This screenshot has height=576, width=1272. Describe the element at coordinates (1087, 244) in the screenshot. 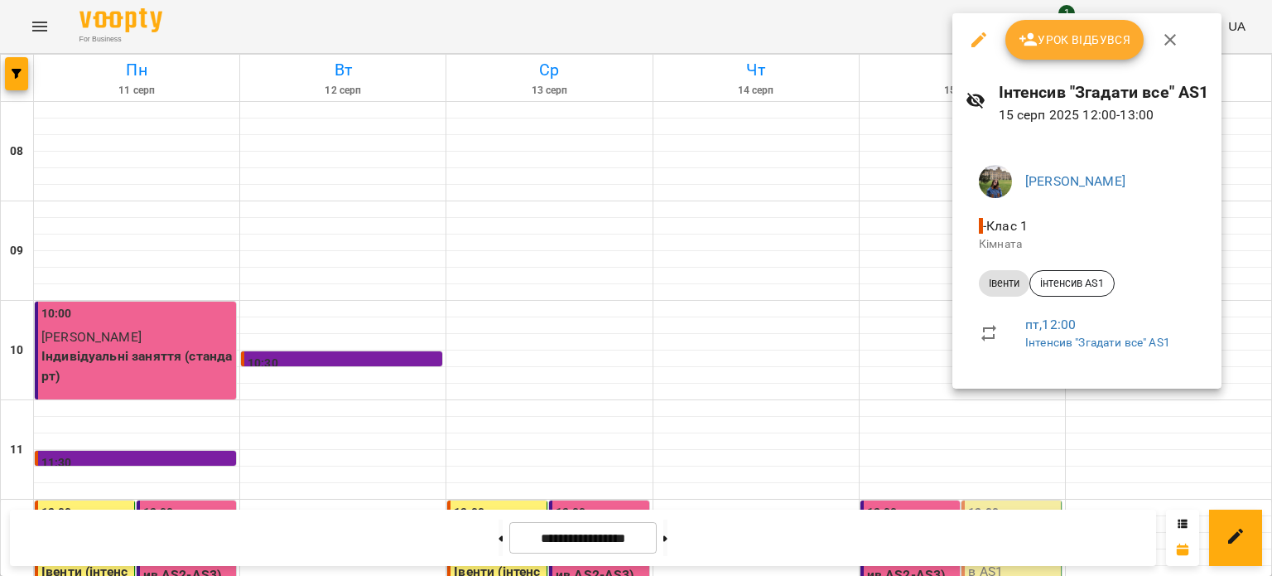

I see `p: Кімната` at that location.